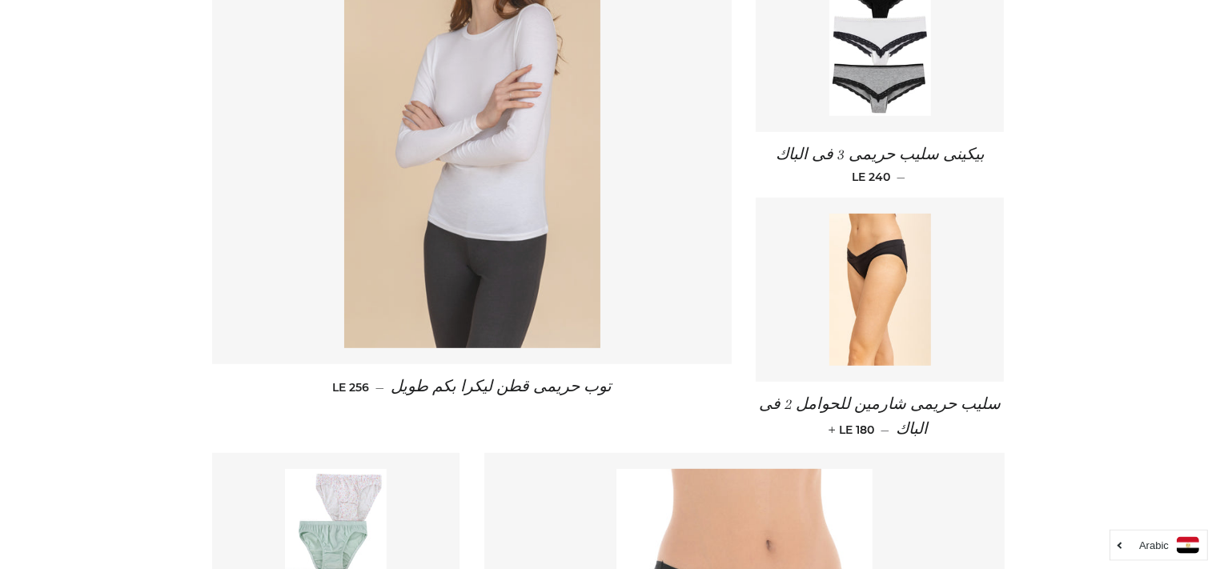 The image size is (1216, 569). Describe the element at coordinates (351, 387) in the screenshot. I see `span: LE 256` at that location.